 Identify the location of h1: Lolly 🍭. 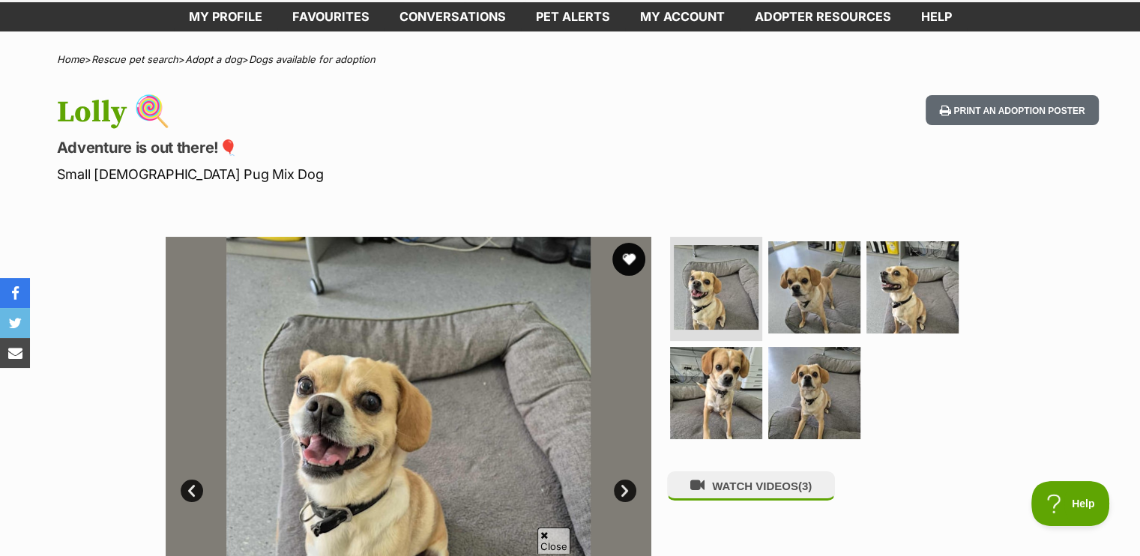
(374, 112).